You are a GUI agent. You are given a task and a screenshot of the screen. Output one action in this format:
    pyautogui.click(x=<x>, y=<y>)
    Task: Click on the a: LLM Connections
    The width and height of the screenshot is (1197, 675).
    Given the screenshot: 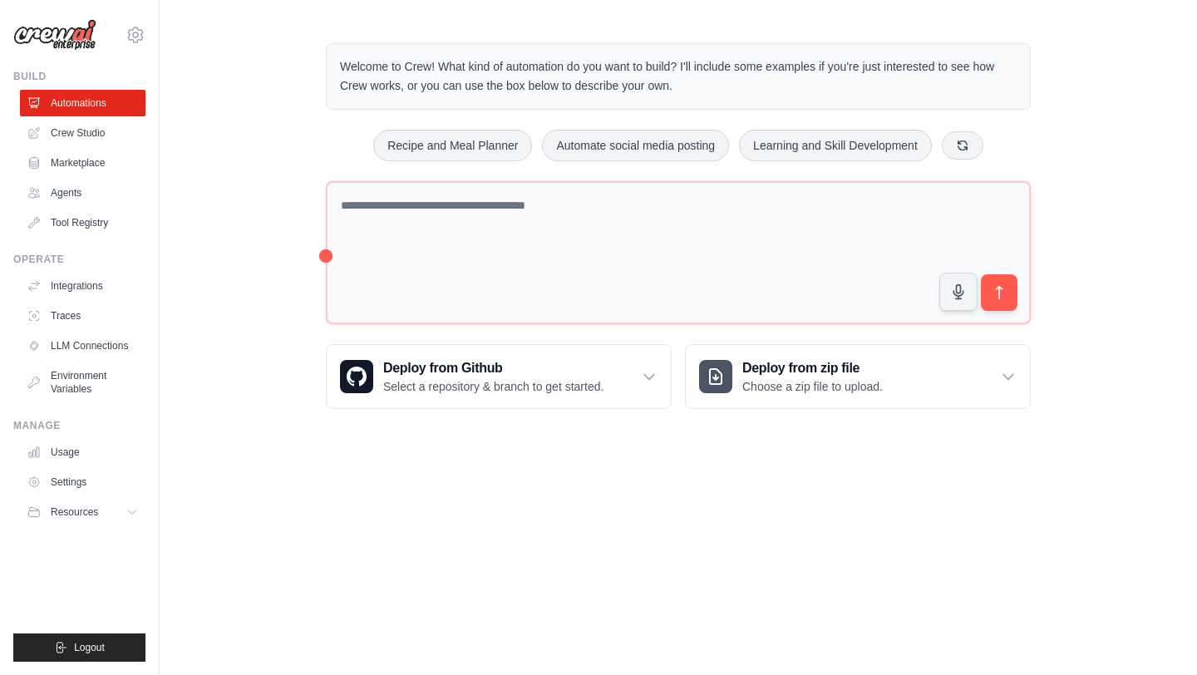 What is the action you would take?
    pyautogui.click(x=82, y=346)
    